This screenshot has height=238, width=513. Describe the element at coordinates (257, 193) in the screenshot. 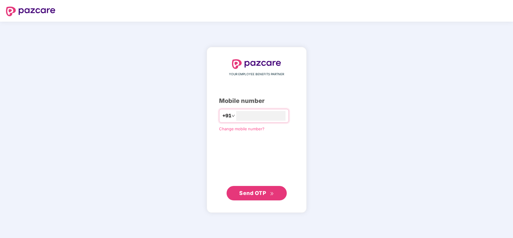

I see `button: Send OTPdouble-right` at that location.